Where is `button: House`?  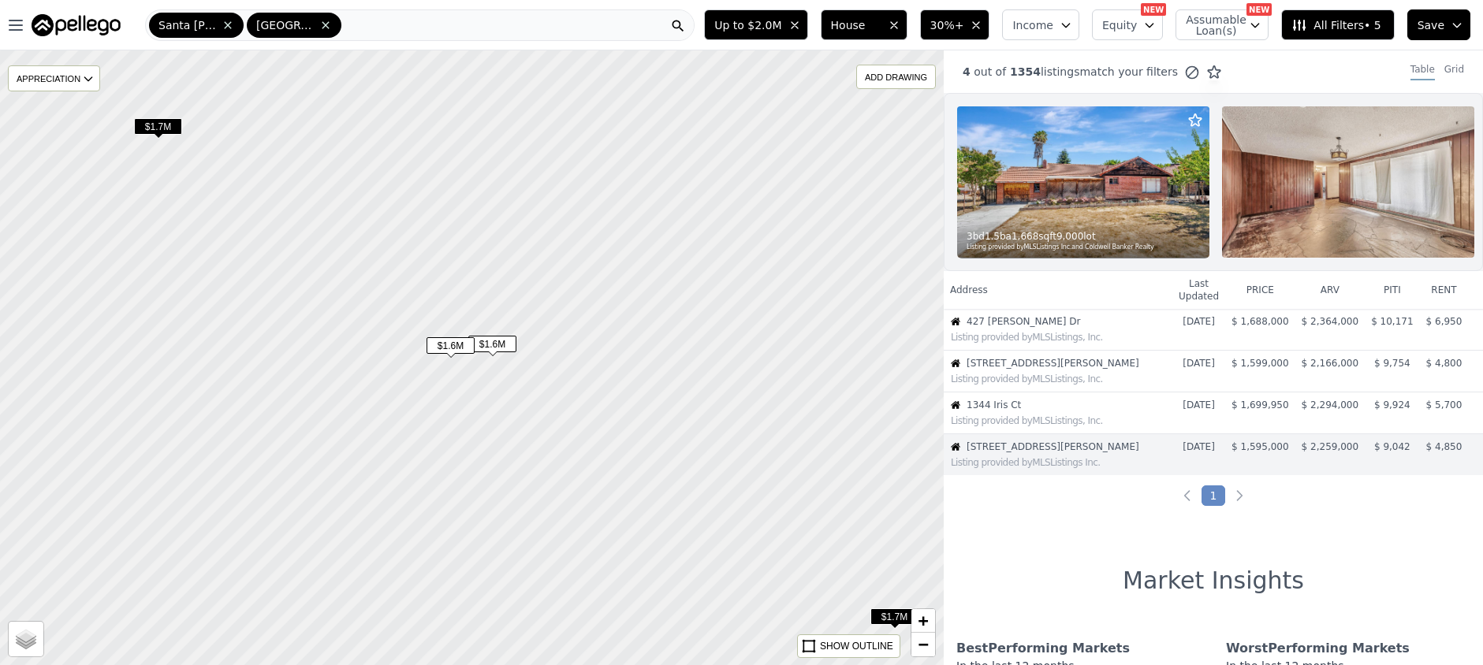 button: House is located at coordinates (864, 24).